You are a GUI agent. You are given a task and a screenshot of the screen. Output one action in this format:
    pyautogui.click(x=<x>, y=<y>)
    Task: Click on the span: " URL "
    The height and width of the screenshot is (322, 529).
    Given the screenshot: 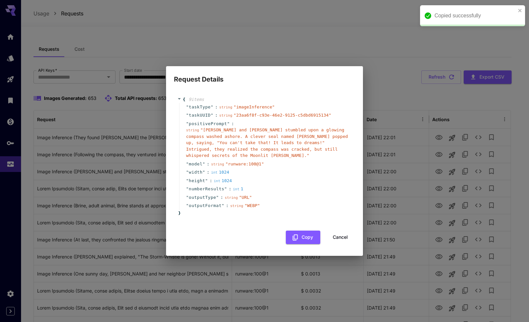 What is the action you would take?
    pyautogui.click(x=245, y=197)
    